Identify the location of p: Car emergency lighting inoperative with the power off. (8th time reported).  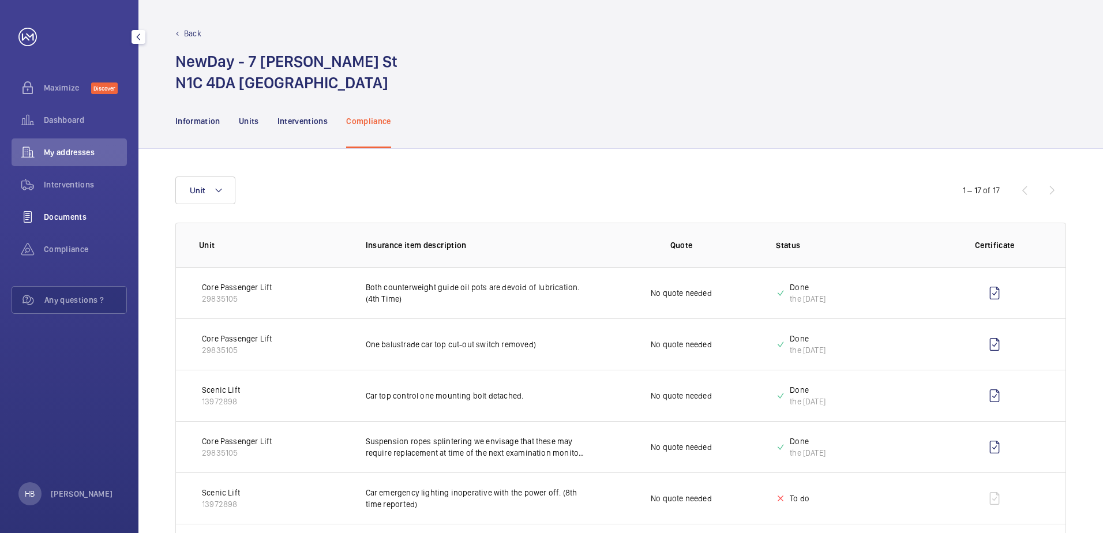
(476, 498).